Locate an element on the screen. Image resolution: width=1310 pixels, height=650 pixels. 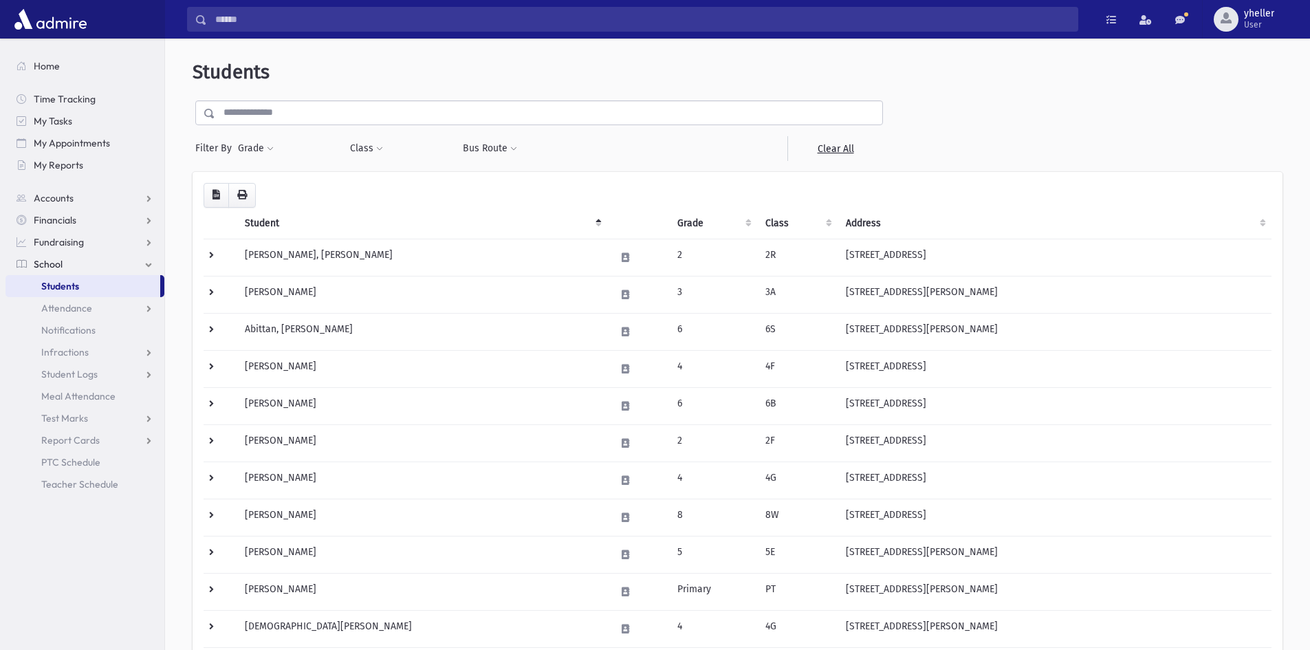
span: Accounts is located at coordinates (54, 198).